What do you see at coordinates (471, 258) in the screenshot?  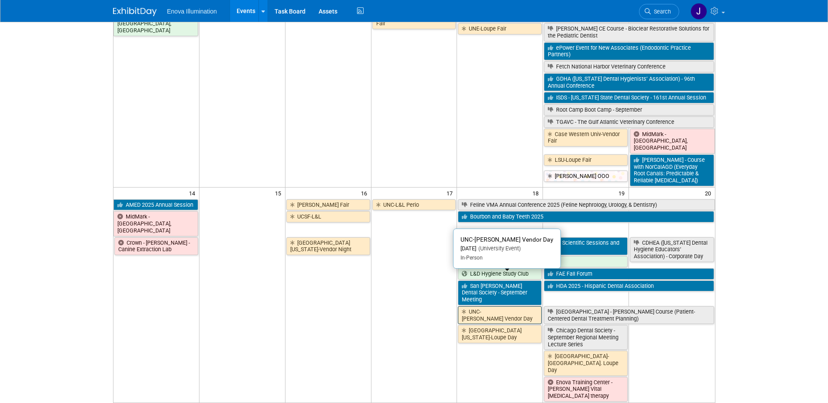 I see `span: In-Person` at bounding box center [471, 258].